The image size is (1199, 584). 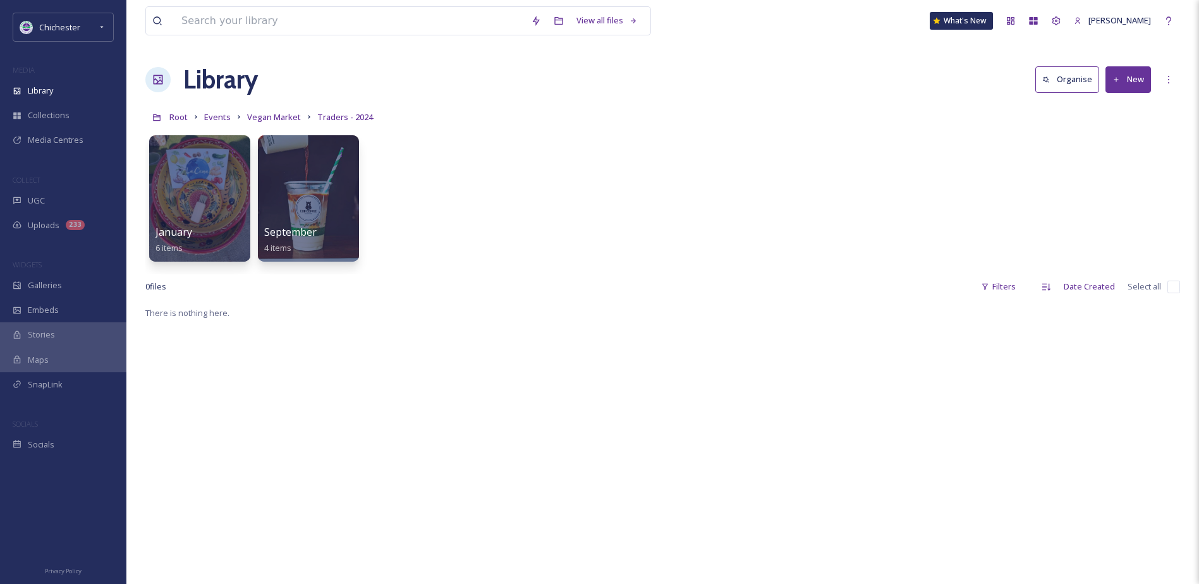 I want to click on a: Vegan Market, so click(x=274, y=117).